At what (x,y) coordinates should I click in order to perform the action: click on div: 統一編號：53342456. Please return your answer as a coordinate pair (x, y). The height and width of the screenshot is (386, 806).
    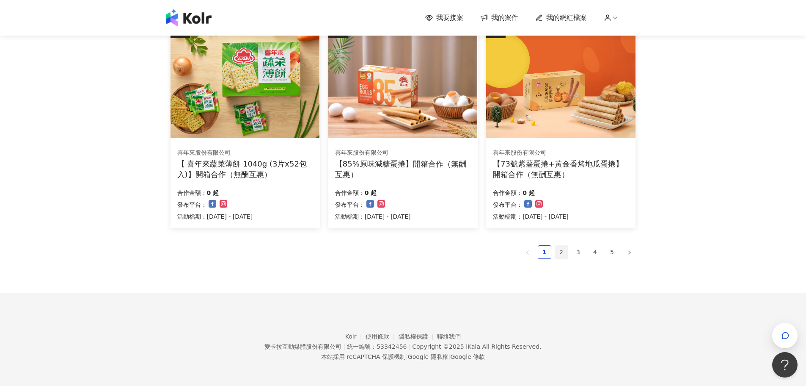
    Looking at the image, I should click on (377, 346).